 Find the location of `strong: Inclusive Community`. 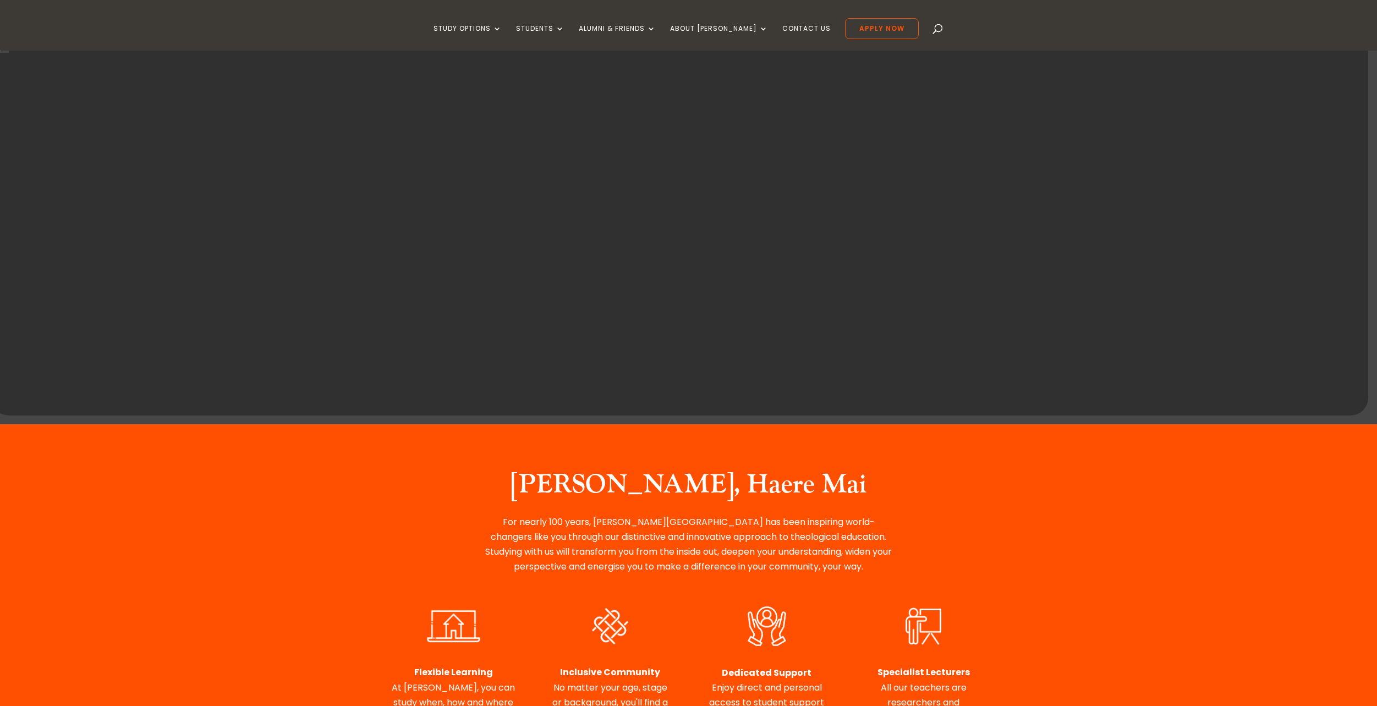

strong: Inclusive Community is located at coordinates (610, 672).